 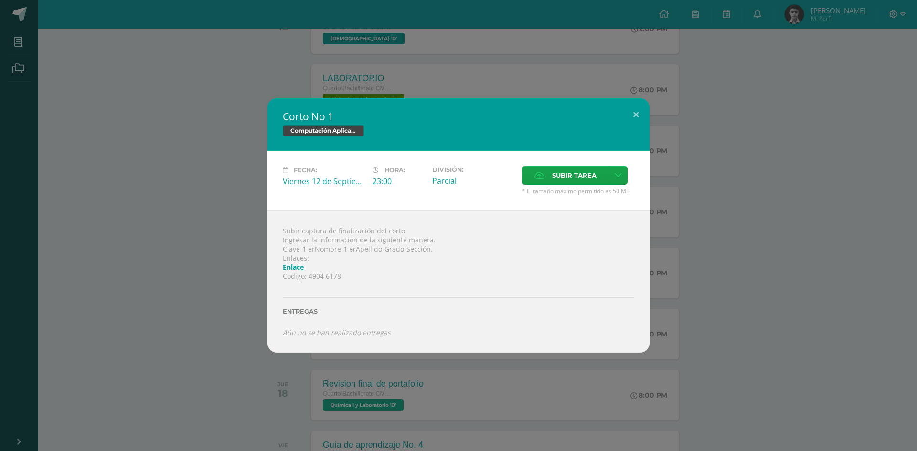 I want to click on div: Parcial, so click(x=473, y=181).